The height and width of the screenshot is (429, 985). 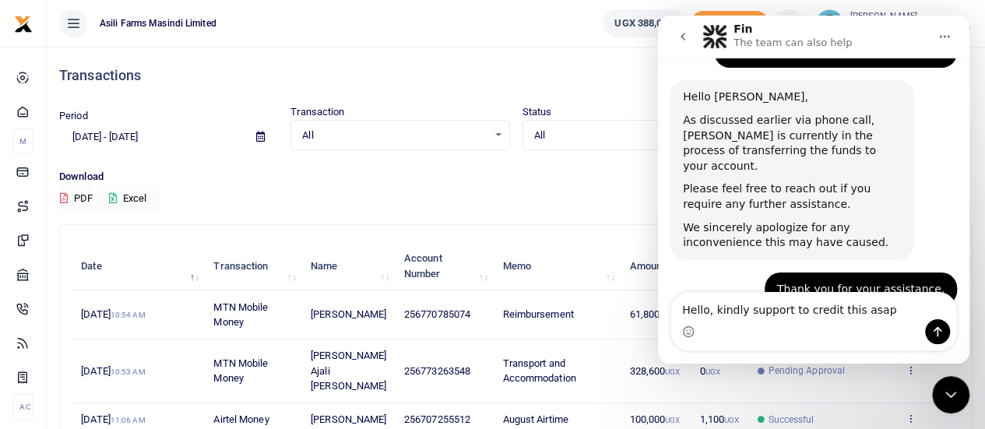 What do you see at coordinates (25, 21) in the screenshot?
I see `button: go back` at bounding box center [25, 21].